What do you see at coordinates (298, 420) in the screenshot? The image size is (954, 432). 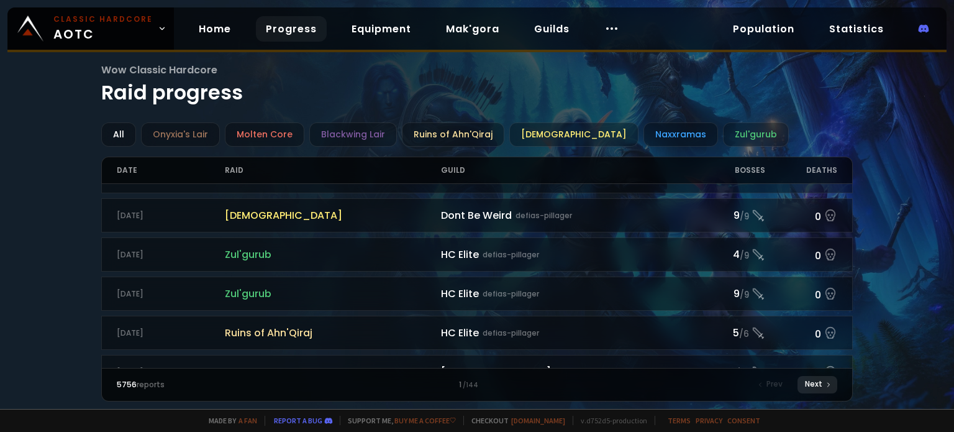 I see `a: Report a bug` at bounding box center [298, 420].